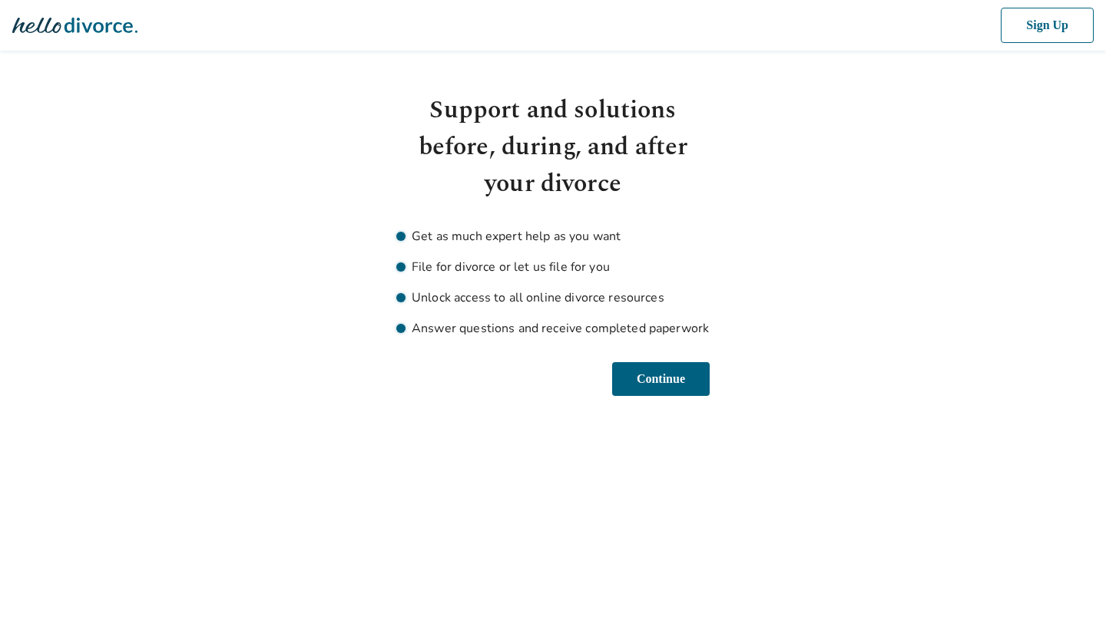  What do you see at coordinates (659, 379) in the screenshot?
I see `button: Continue` at bounding box center [659, 379].